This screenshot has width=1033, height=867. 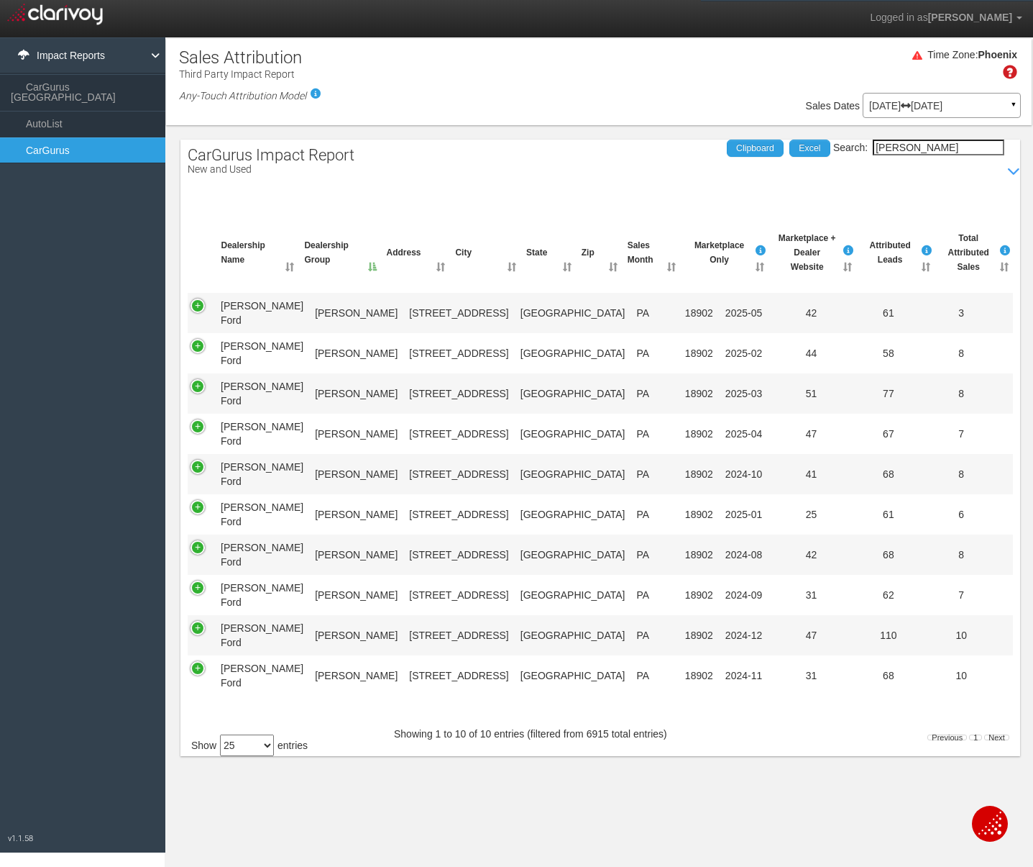 What do you see at coordinates (746, 554) in the screenshot?
I see `td: 2024-08` at bounding box center [746, 554].